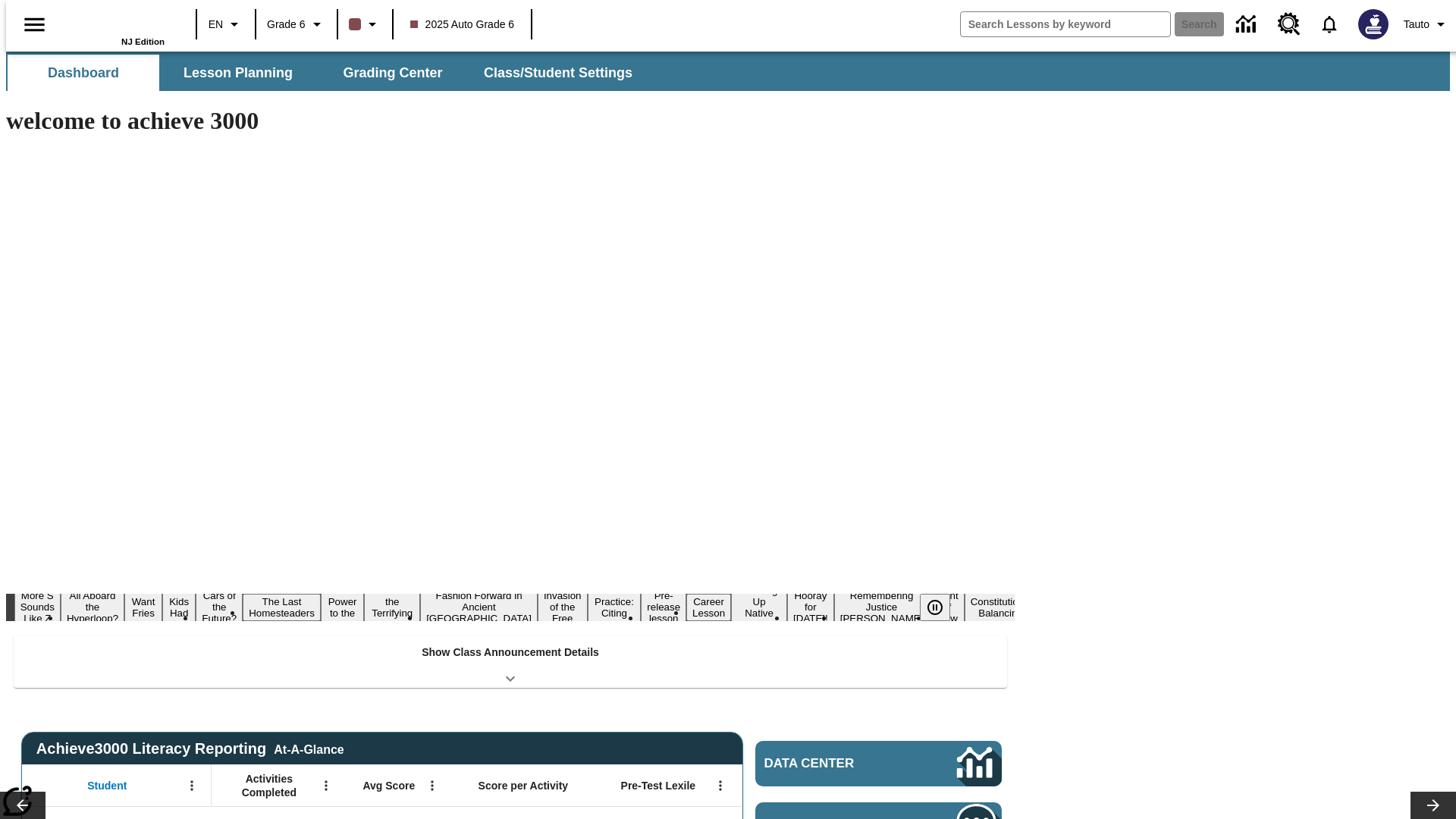 The image size is (1456, 819). I want to click on button: Slide 5 Cars of the Future?, so click(220, 607).